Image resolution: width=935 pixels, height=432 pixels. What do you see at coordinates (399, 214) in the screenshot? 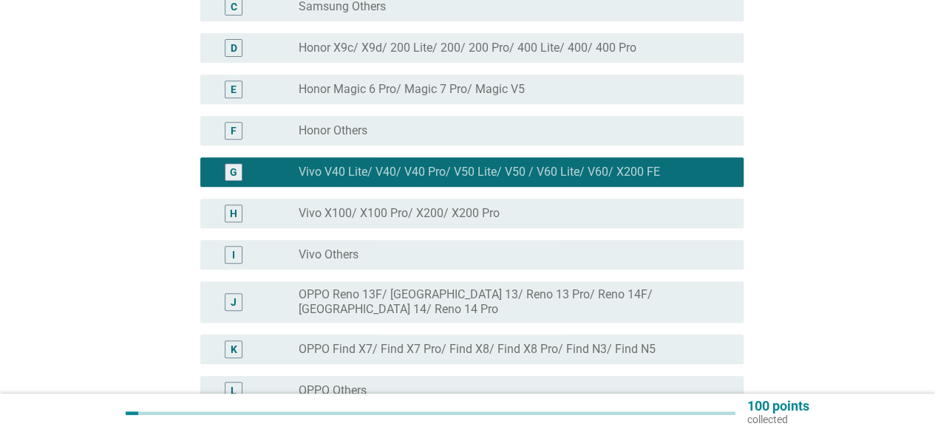
I see `label: Vivo X100/ X100 Pro/ X200/ X200 Pro` at bounding box center [399, 214].